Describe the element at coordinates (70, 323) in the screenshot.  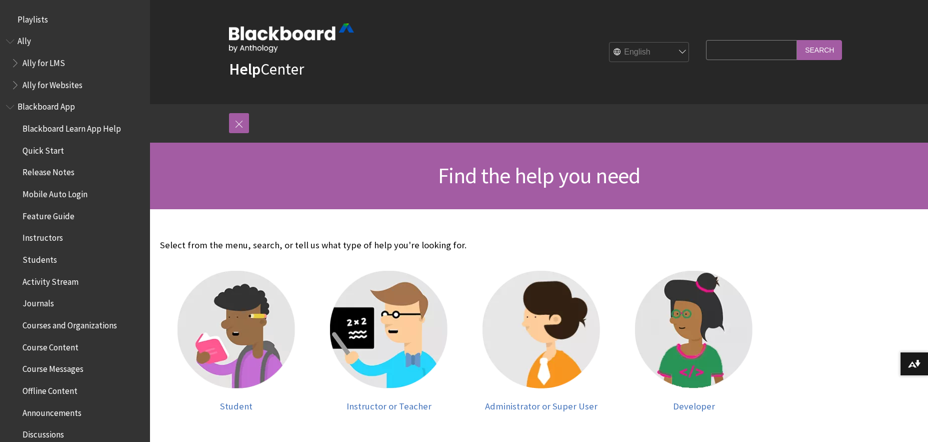
I see `span: Courses and Organizations` at that location.